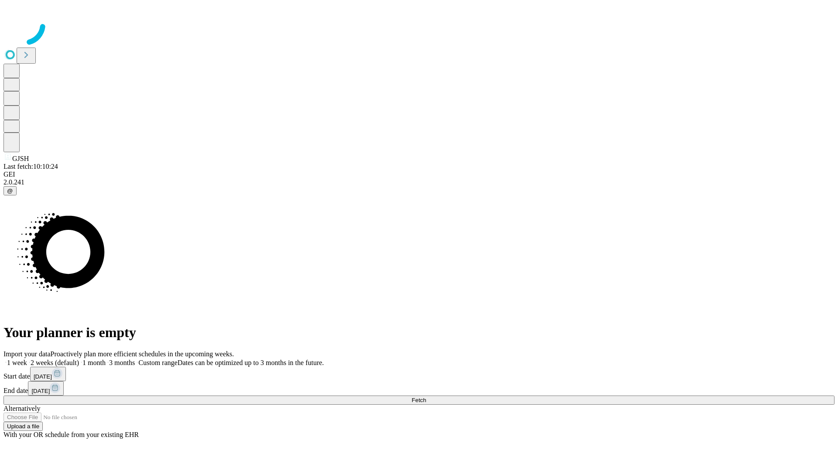  Describe the element at coordinates (419, 182) in the screenshot. I see `div: 2.0.241` at that location.